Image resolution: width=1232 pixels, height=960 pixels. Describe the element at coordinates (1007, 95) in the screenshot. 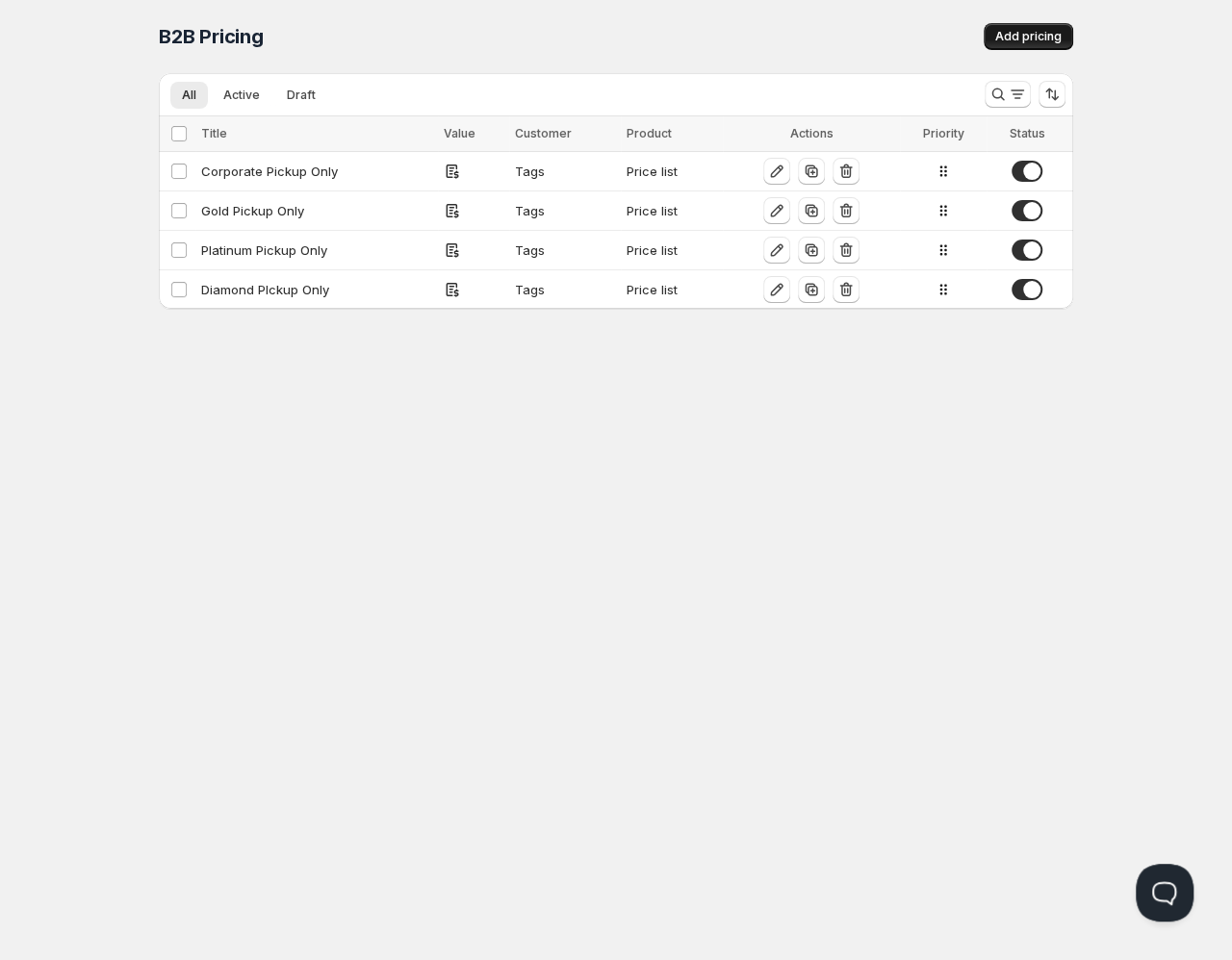

I see `button: Search and filter results` at that location.